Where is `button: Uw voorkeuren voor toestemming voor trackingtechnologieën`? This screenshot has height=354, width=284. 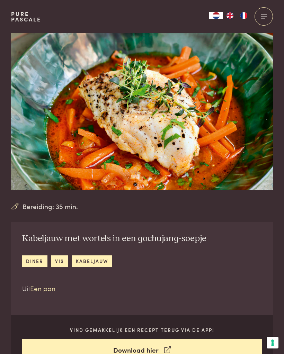 button: Uw voorkeuren voor toestemming voor trackingtechnologieën is located at coordinates (272, 342).